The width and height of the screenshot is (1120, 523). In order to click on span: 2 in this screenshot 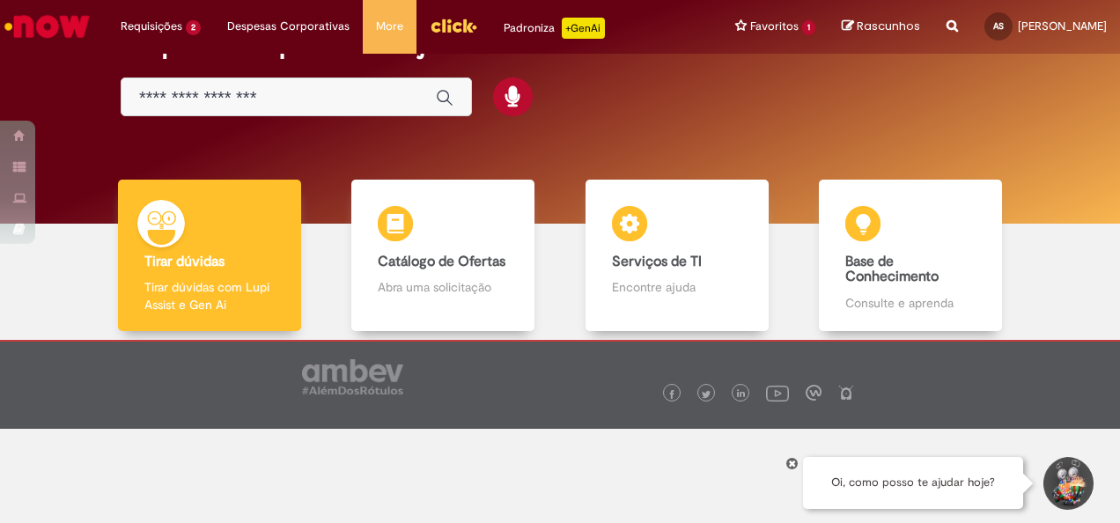, I will do `click(193, 27)`.